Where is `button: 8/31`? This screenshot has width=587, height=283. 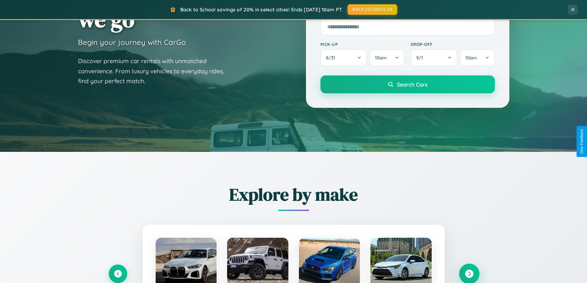
button: 8/31 is located at coordinates (344, 58).